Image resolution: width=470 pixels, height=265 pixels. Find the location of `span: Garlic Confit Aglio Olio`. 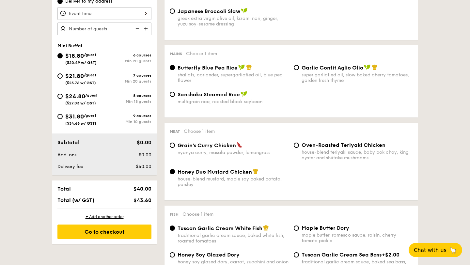

span: Garlic Confit Aglio Olio is located at coordinates (333, 68).